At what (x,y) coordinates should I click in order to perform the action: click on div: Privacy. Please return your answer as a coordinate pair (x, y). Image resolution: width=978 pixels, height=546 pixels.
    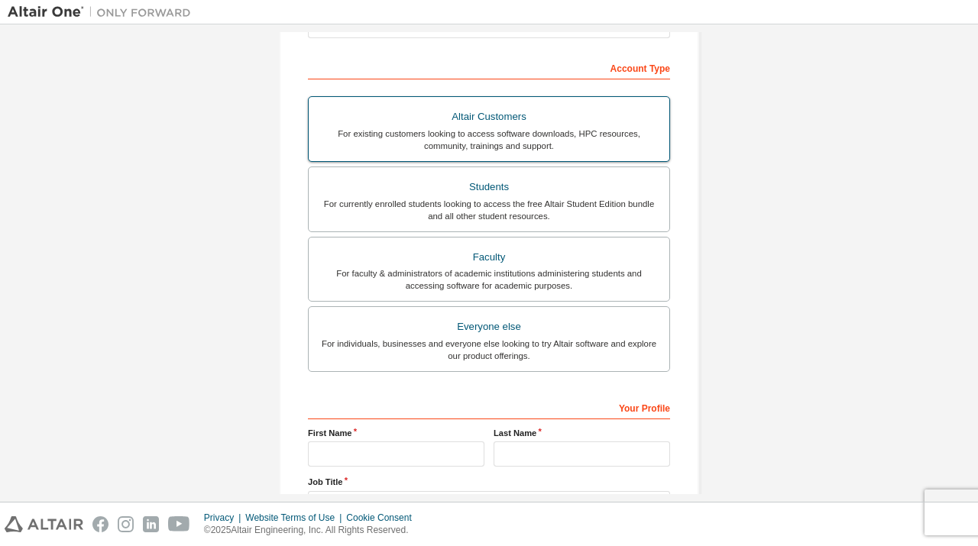
    Looking at the image, I should click on (225, 518).